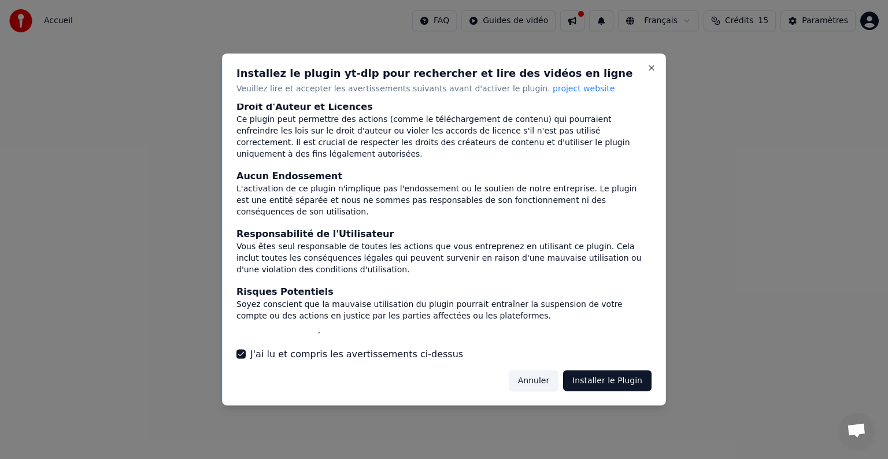  Describe the element at coordinates (444, 176) in the screenshot. I see `div: Aucun Endossement` at that location.